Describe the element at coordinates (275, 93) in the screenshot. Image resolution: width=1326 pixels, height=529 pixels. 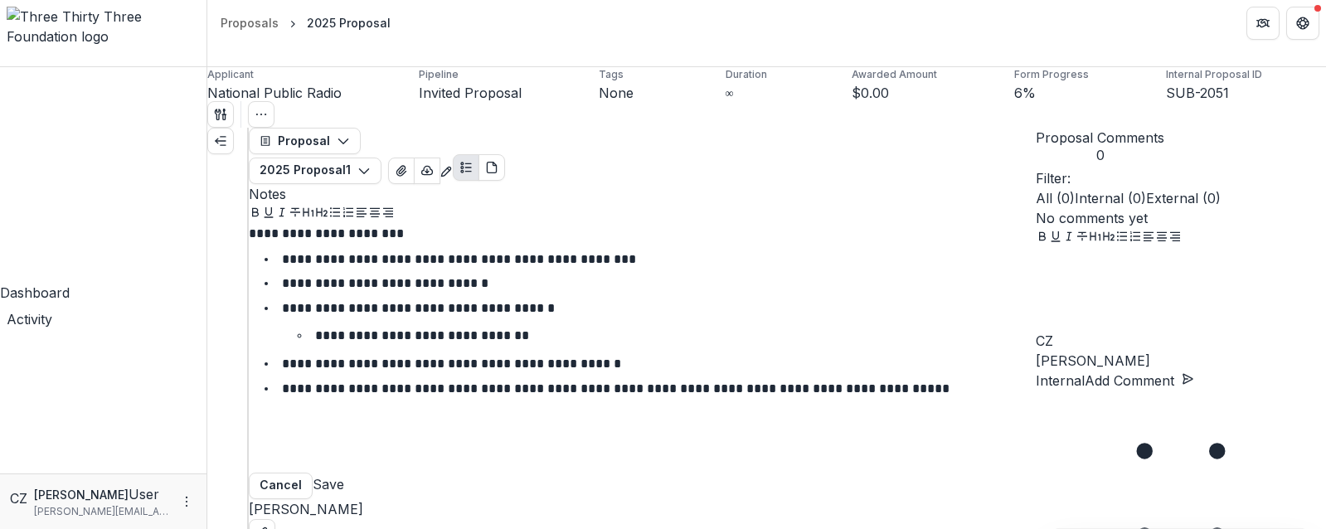
I see `a: National Public Radio` at that location.